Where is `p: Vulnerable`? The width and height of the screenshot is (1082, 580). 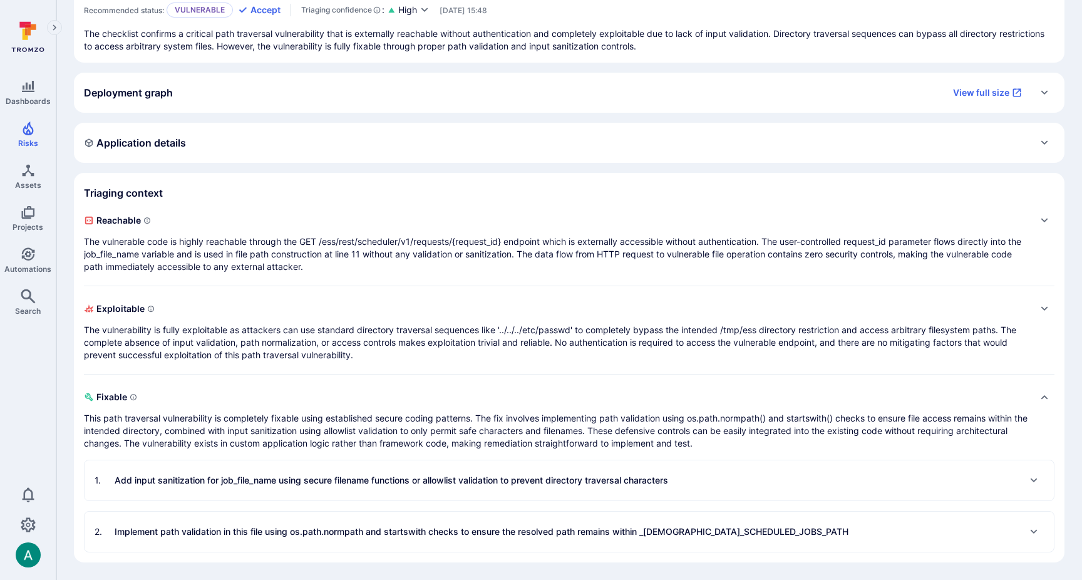
p: Vulnerable is located at coordinates (200, 10).